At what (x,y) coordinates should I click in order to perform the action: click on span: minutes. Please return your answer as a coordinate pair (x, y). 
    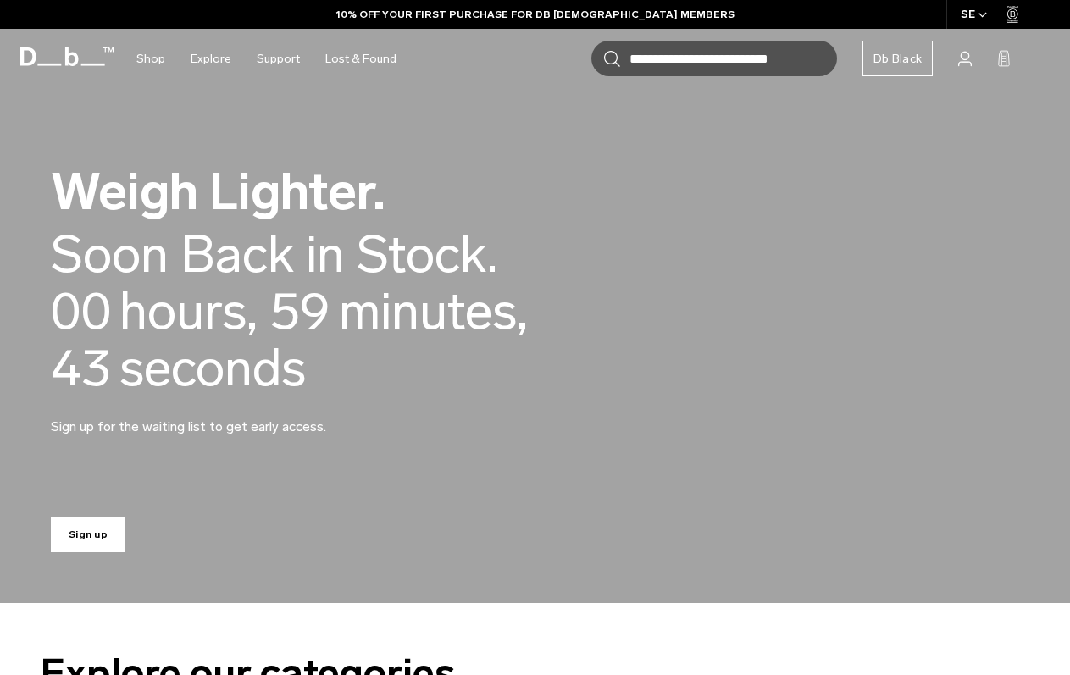
    Looking at the image, I should click on (433, 311).